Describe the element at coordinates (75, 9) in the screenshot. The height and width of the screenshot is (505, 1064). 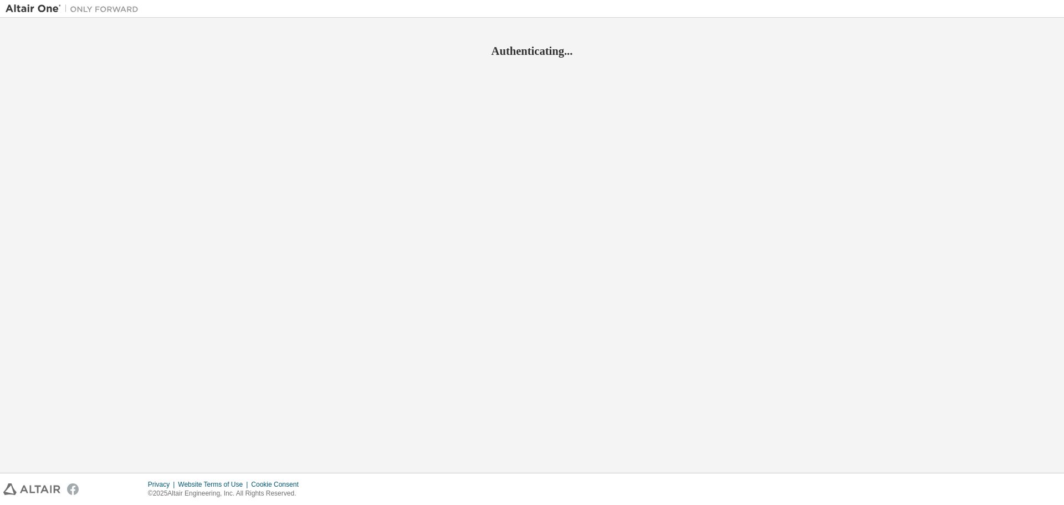
I see `img: Altair One` at that location.